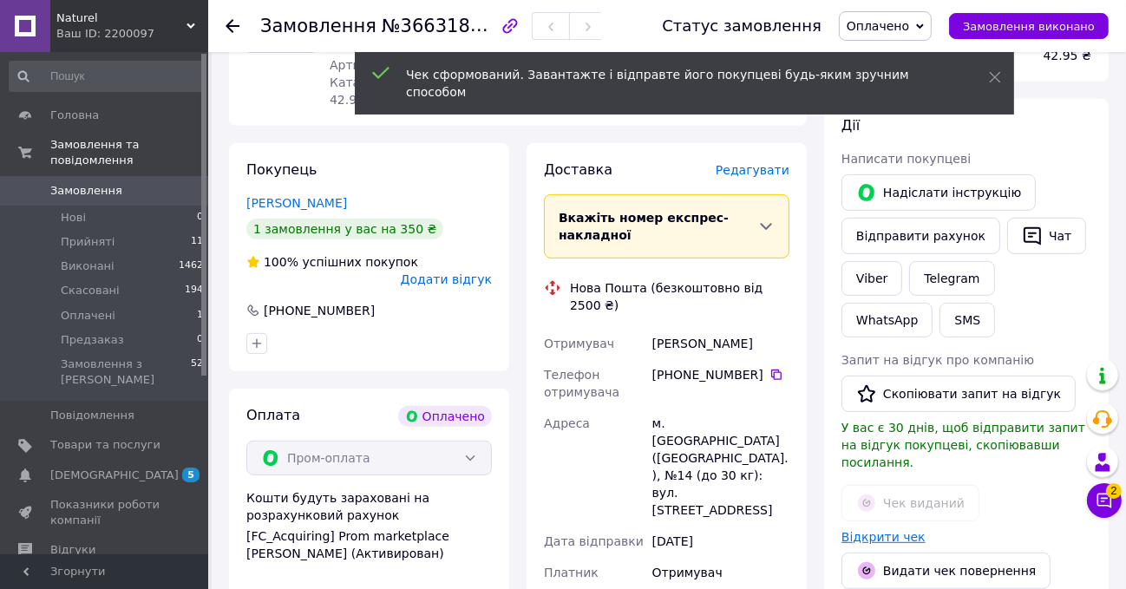  What do you see at coordinates (369, 526) in the screenshot?
I see `div: Кошти будуть зараховані на розрахунковий рахунок` at bounding box center [369, 526].